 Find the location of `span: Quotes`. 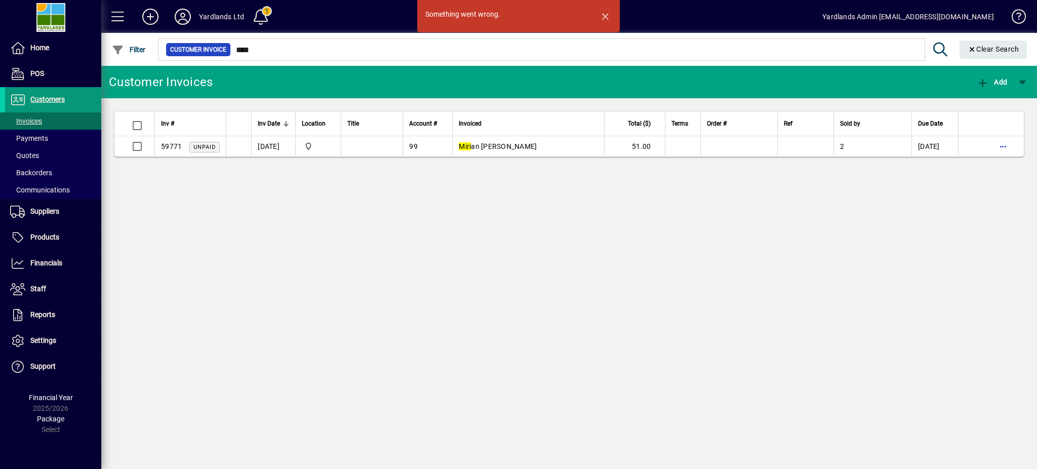

span: Quotes is located at coordinates (24, 155).